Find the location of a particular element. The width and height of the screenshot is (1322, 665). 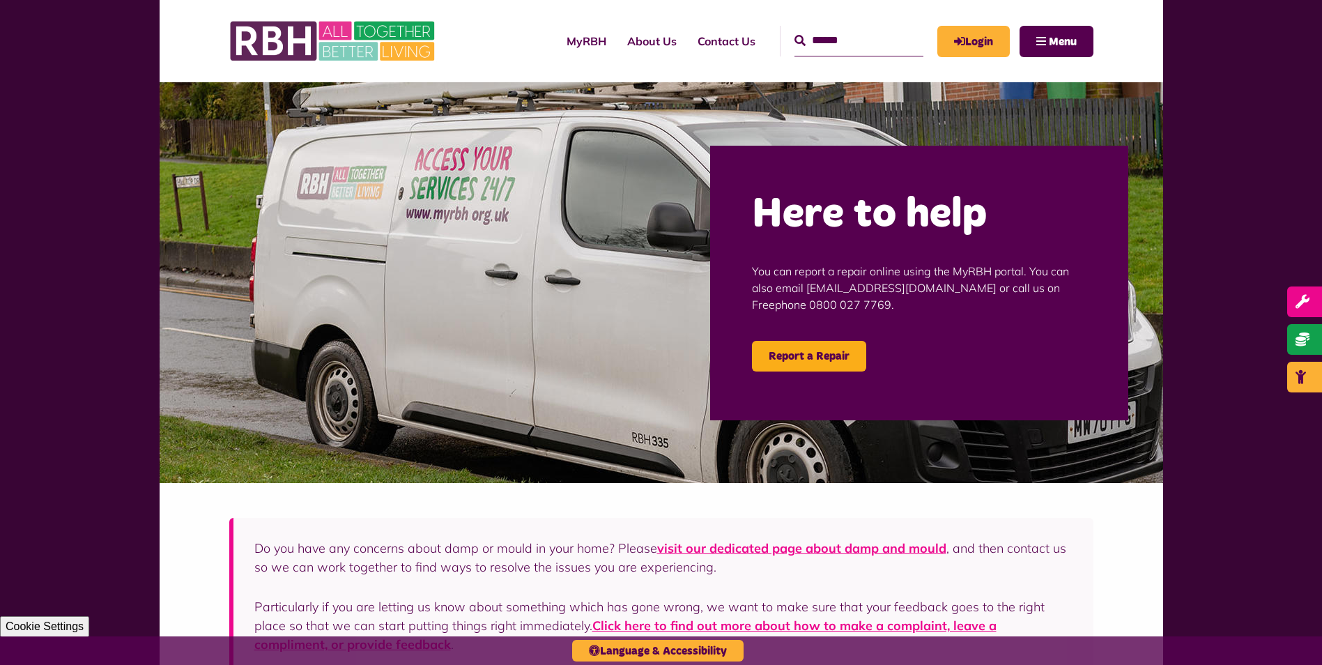

p: Particularly if you are letting us know about something which has gone wrong, we want to make sur... is located at coordinates (664, 625).